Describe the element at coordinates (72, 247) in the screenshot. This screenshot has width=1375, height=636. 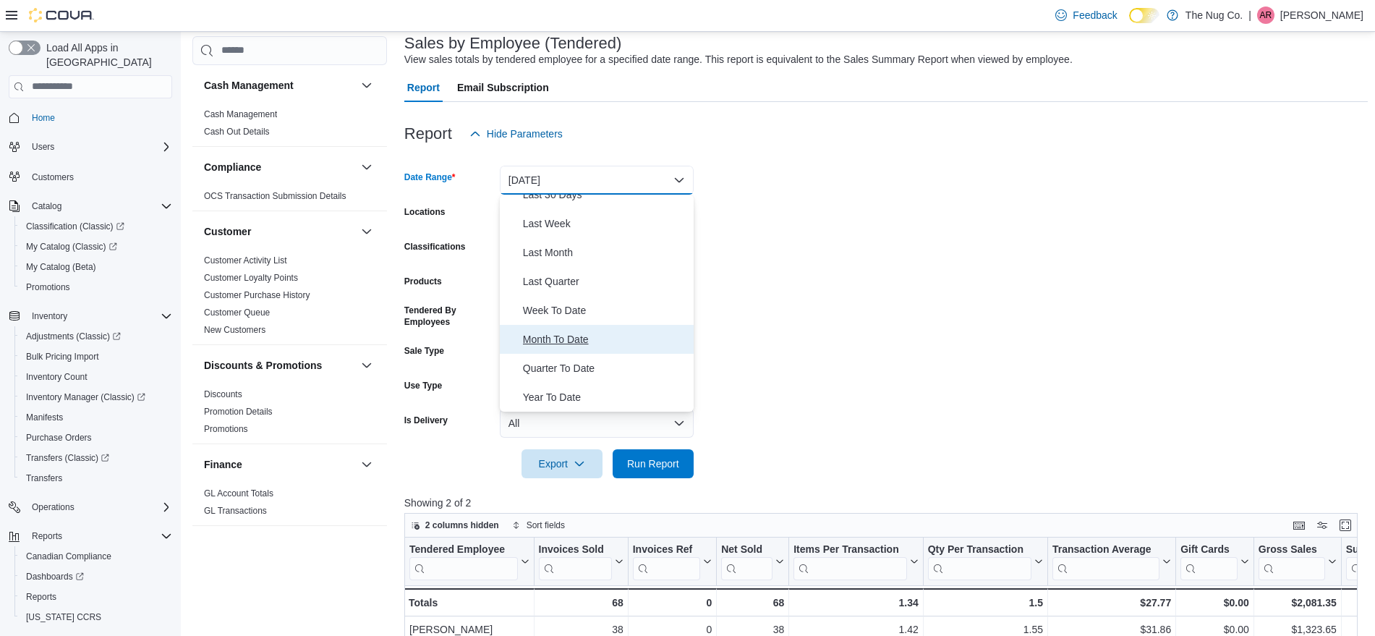
I see `a: My Catalog (Classic)` at that location.